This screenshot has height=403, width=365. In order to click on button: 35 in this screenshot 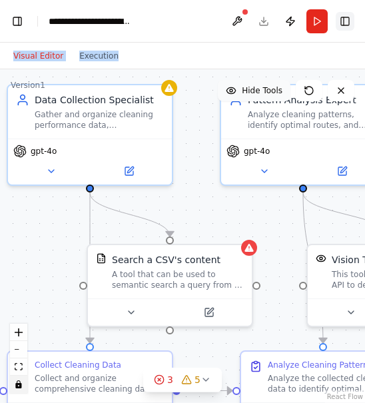, I will do `click(183, 380)`.